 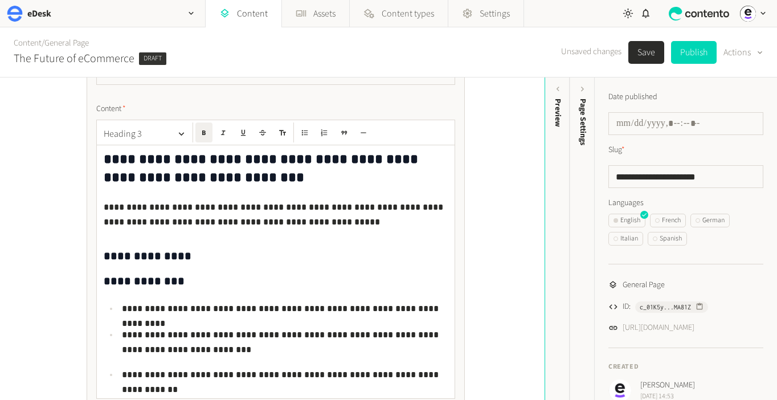 What do you see at coordinates (626, 220) in the screenshot?
I see `div: English` at bounding box center [626, 220].